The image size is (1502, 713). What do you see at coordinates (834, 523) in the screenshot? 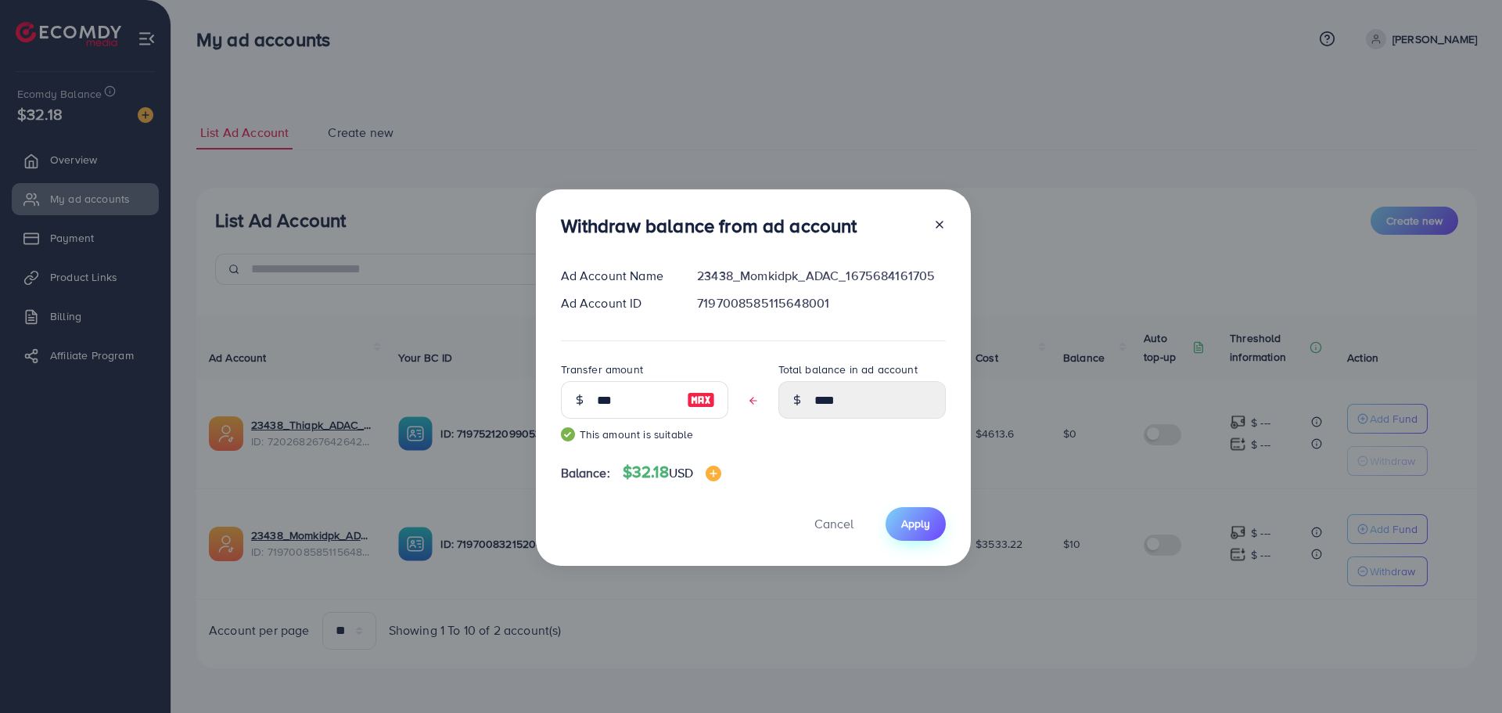
I see `span: Cancel` at bounding box center [834, 523].